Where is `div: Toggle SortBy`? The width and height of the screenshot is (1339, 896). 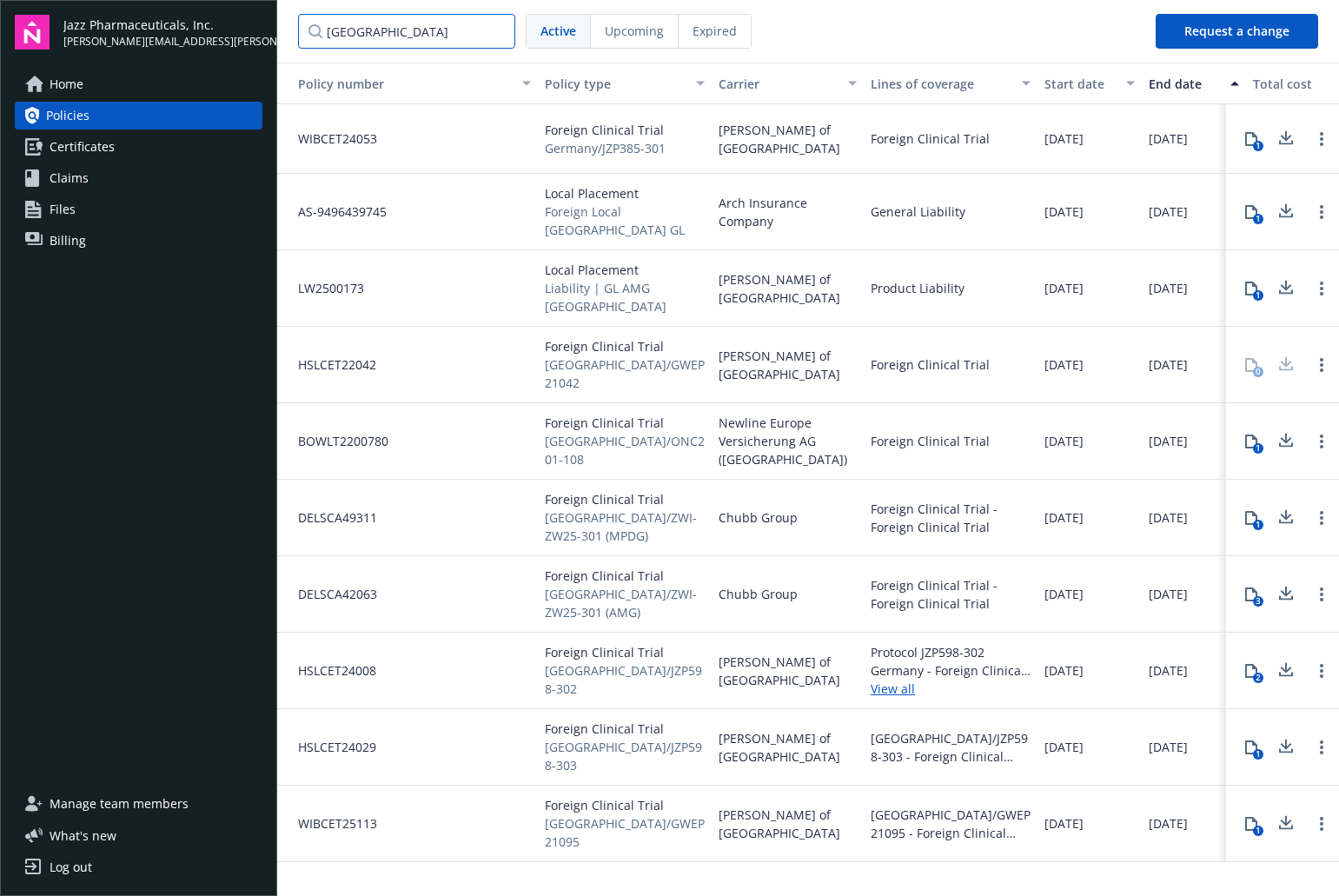
div: Toggle SortBy is located at coordinates (398, 83).